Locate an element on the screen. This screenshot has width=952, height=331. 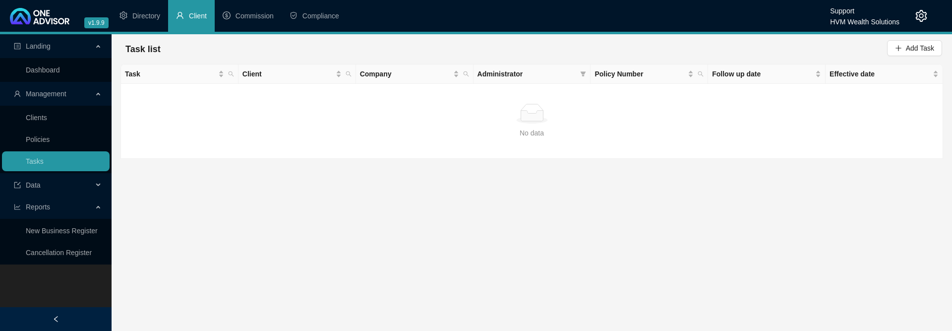
th: Task is located at coordinates (179, 74).